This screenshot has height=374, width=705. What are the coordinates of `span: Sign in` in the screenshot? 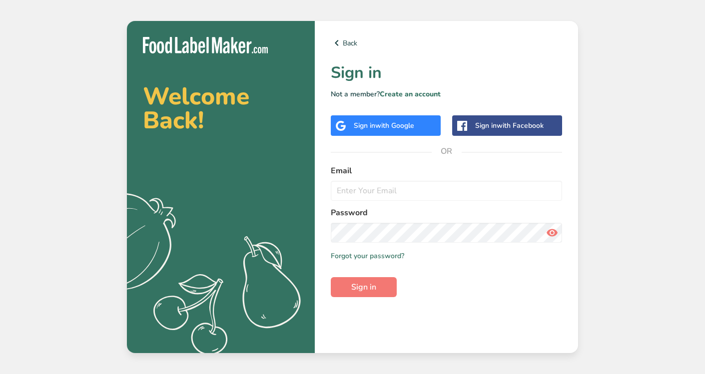 It's located at (364, 287).